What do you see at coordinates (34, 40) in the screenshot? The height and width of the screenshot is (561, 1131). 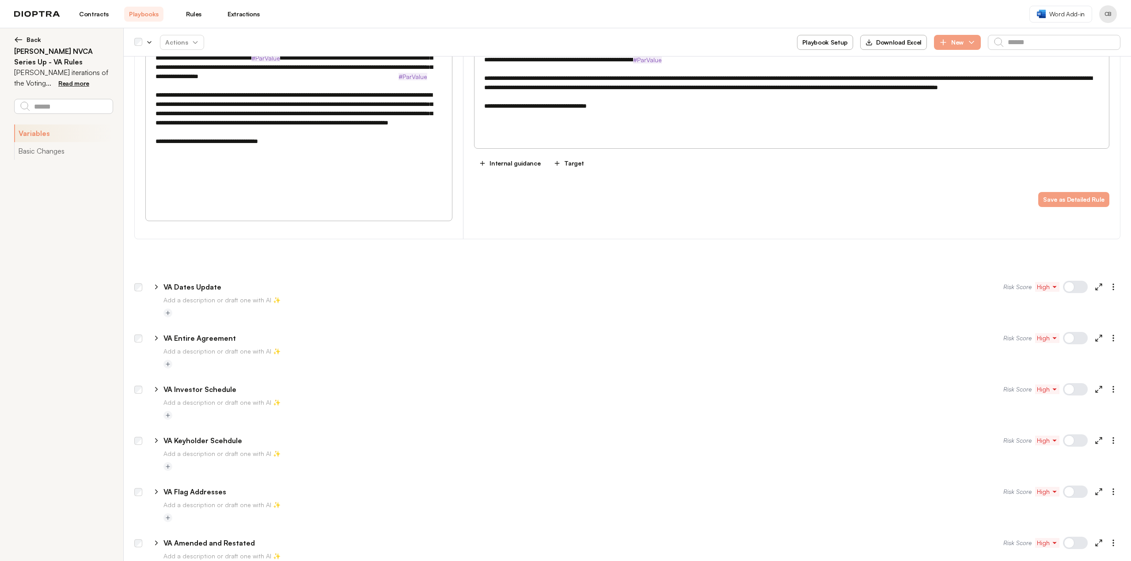 I see `span: Back` at bounding box center [34, 40].